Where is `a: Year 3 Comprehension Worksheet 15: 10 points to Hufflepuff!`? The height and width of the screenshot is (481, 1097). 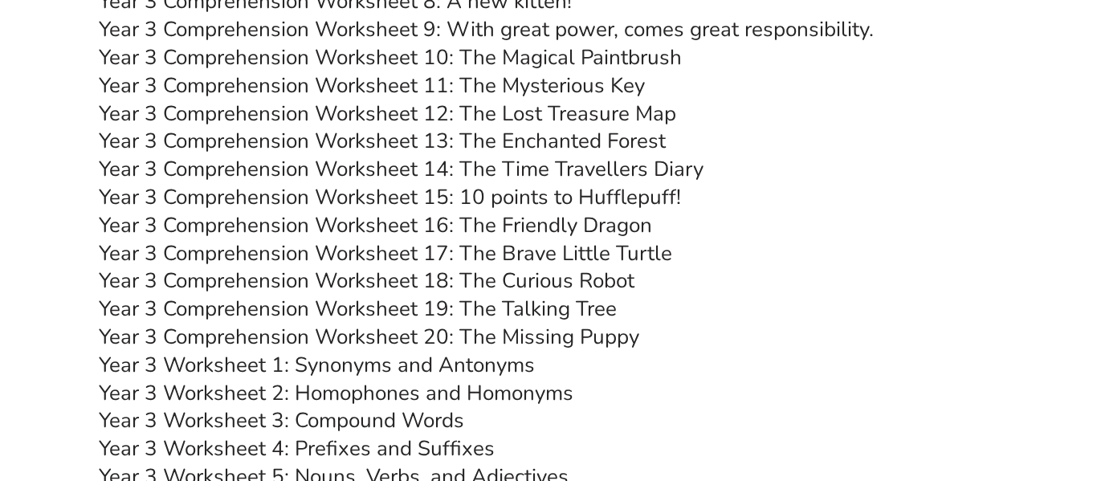 a: Year 3 Comprehension Worksheet 15: 10 points to Hufflepuff! is located at coordinates (390, 197).